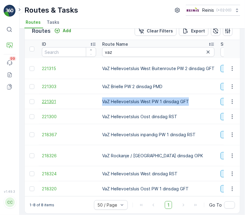  Describe the element at coordinates (69, 135) in the screenshot. I see `span: 218367` at that location.